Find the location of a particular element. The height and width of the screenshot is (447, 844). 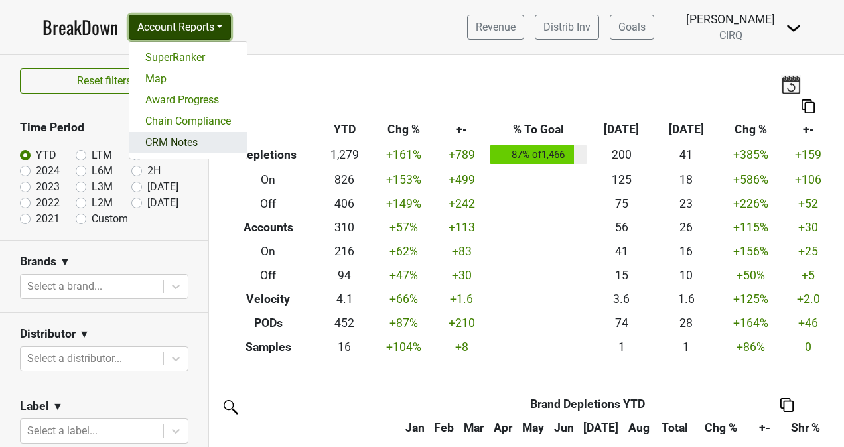

td: +62 % is located at coordinates (403, 251).